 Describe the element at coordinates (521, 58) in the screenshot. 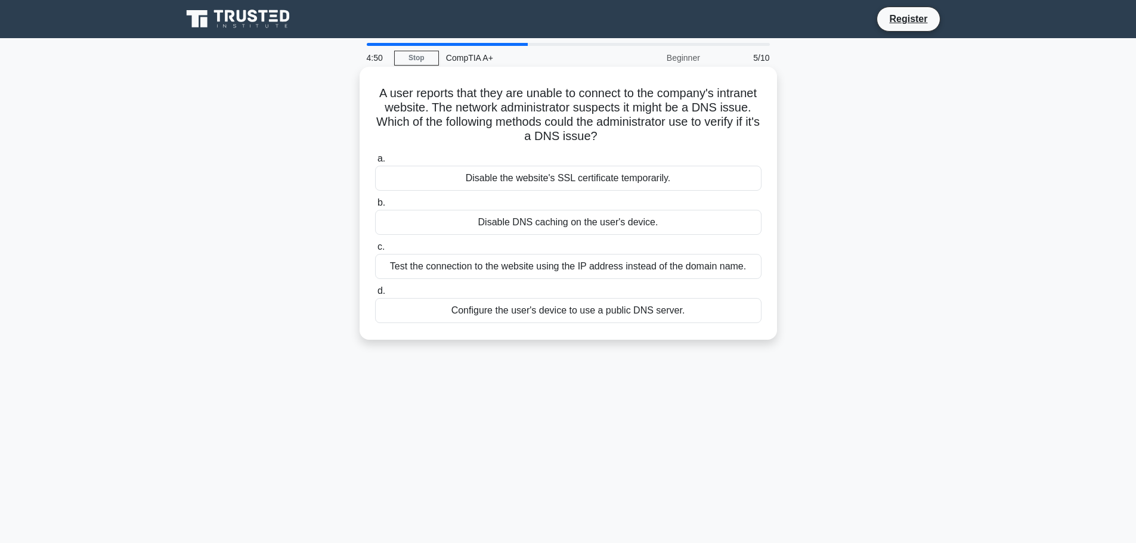

I see `div: CompTIA A+` at that location.